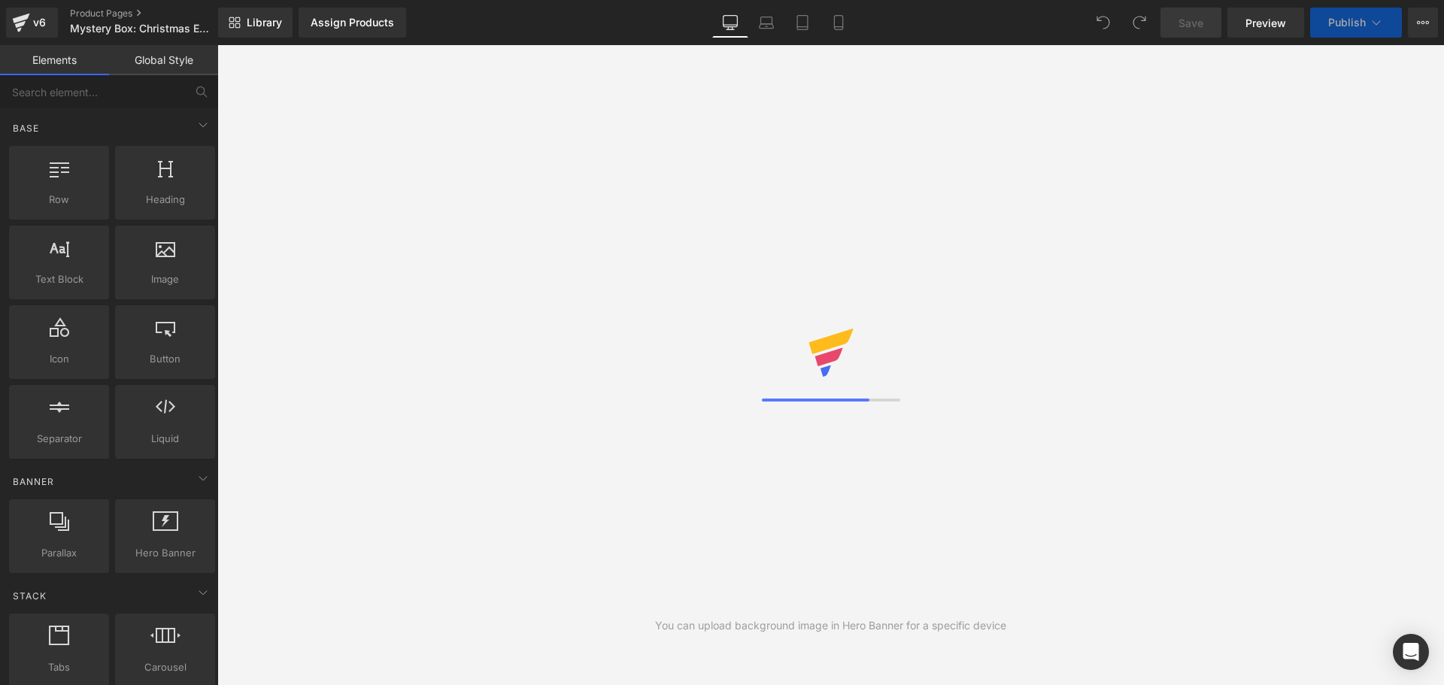 The width and height of the screenshot is (1444, 685). What do you see at coordinates (59, 359) in the screenshot?
I see `span: Icon` at bounding box center [59, 359].